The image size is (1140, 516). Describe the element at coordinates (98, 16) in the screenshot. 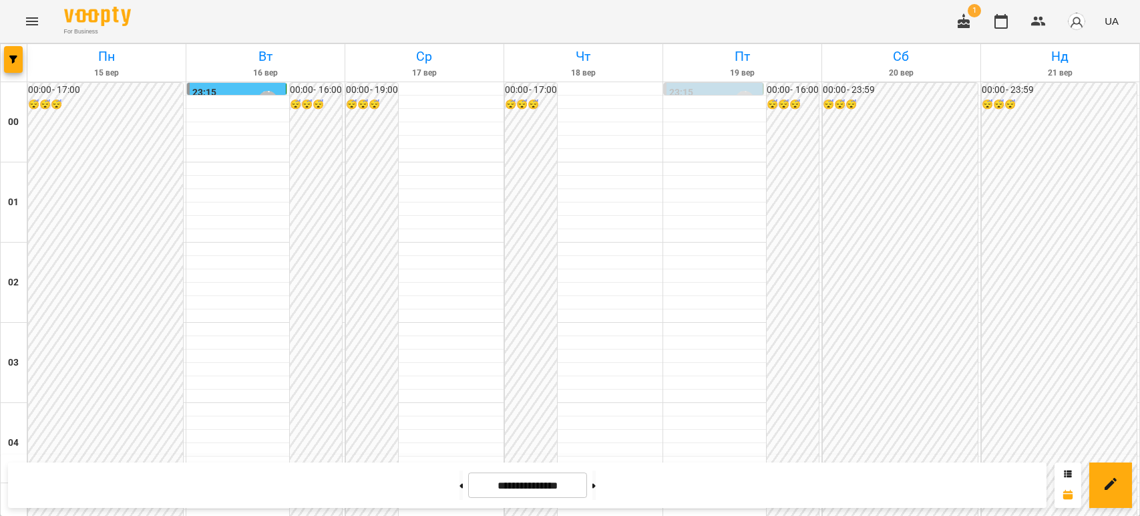

I see `img: Voopty Logo` at that location.